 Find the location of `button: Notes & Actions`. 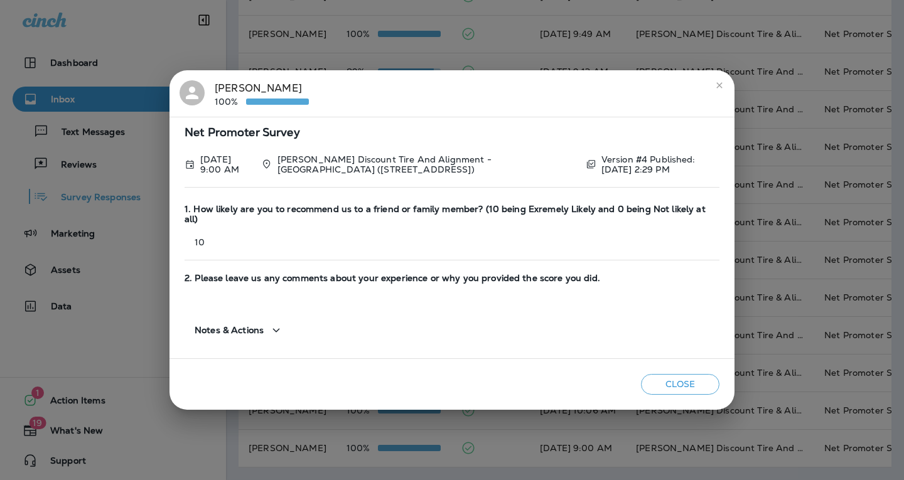

button: Notes & Actions is located at coordinates (239, 330).